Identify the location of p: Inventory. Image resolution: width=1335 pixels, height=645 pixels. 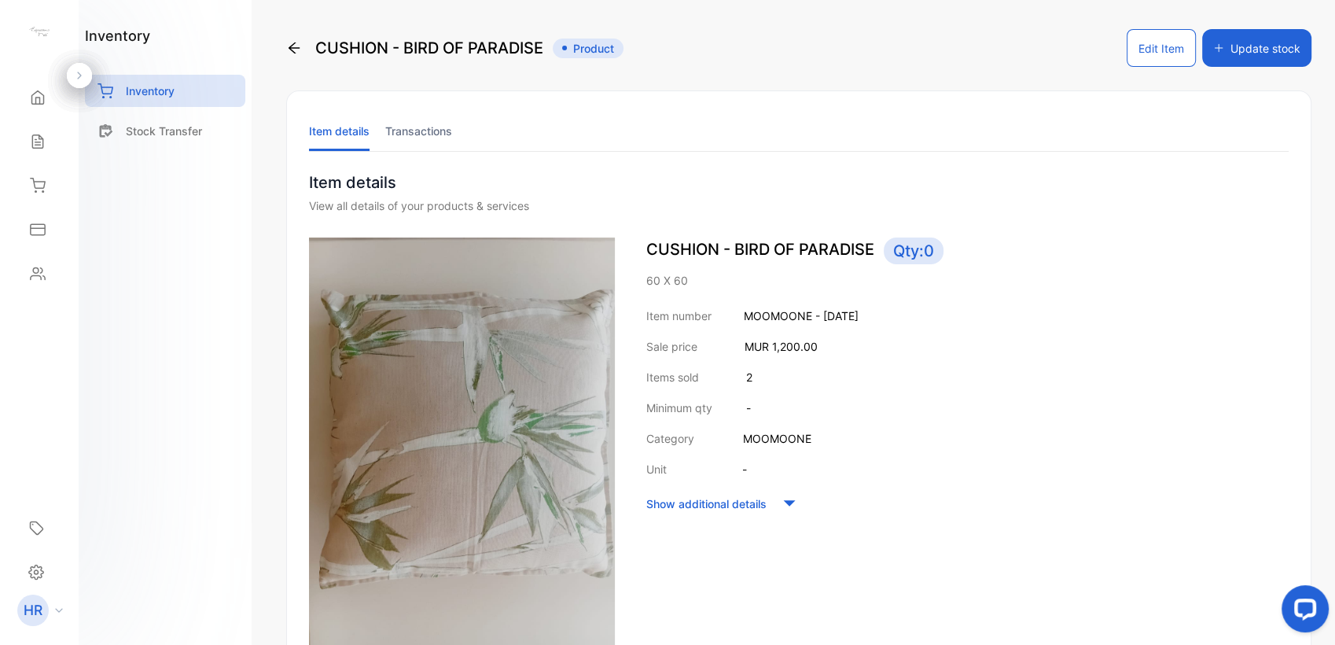
(150, 90).